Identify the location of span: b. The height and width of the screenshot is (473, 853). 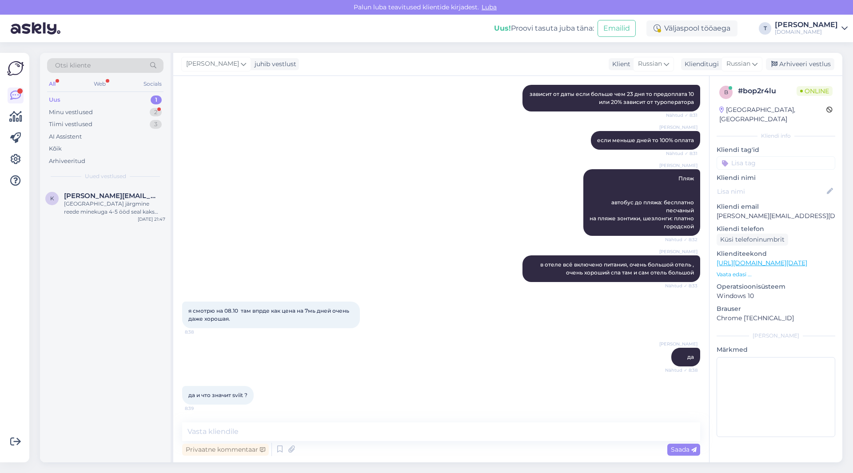
(726, 92).